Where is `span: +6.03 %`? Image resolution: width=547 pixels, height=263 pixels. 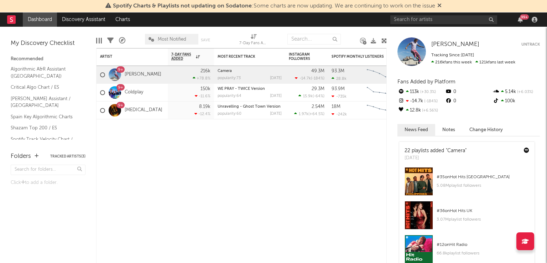
span: +6.03 % is located at coordinates (524, 92).